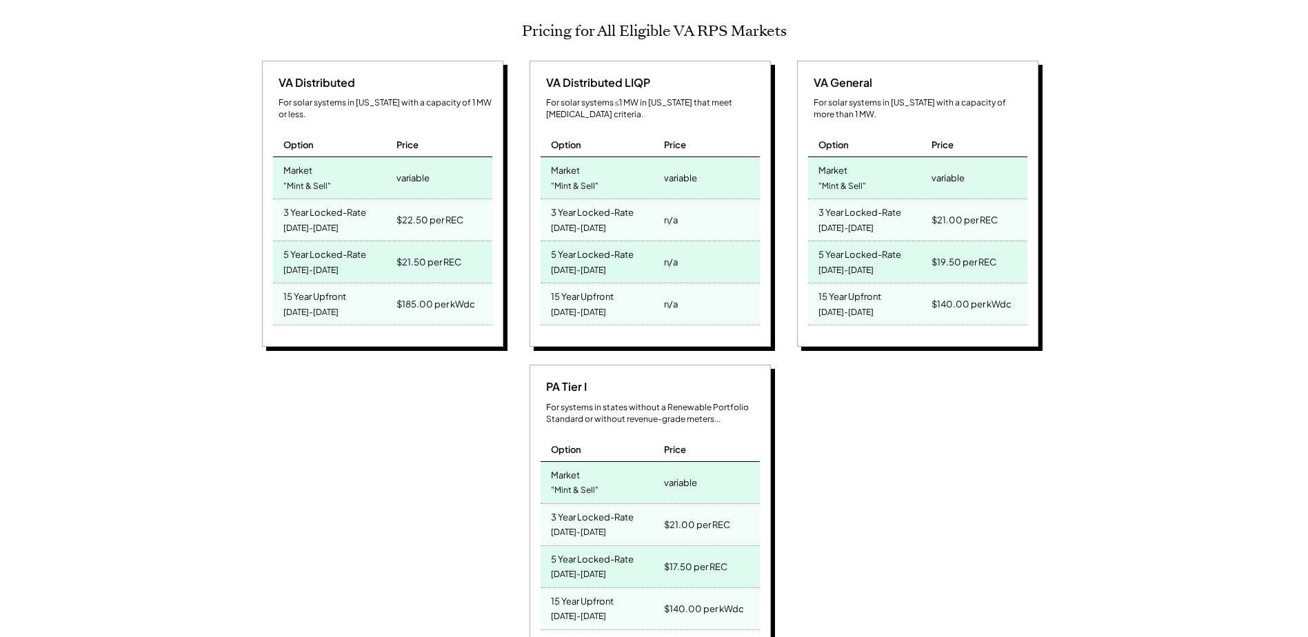 The height and width of the screenshot is (637, 1308). I want to click on div: $17.50 per REC, so click(696, 567).